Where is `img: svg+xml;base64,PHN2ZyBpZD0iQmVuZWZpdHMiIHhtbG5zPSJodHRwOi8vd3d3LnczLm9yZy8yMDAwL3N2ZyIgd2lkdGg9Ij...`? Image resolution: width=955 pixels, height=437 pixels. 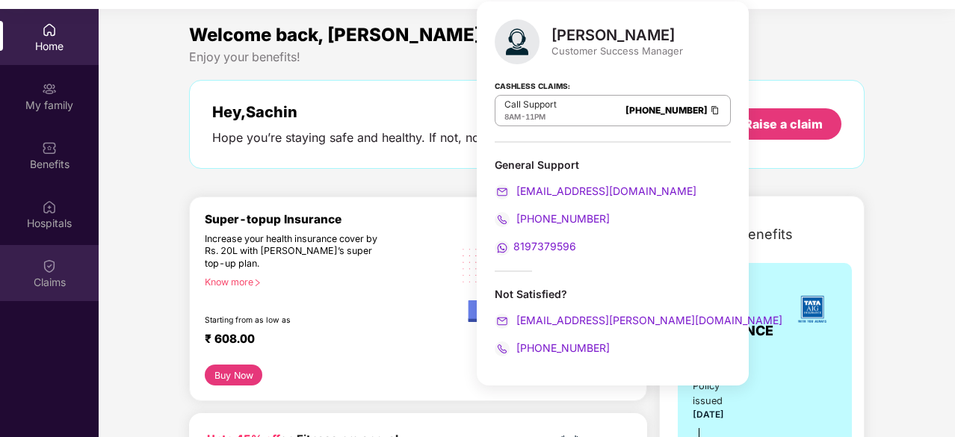
img: svg+xml;base64,PHN2ZyBpZD0iQmVuZWZpdHMiIHhtbG5zPSJodHRwOi8vd3d3LnczLm9yZy8yMDAwL3N2ZyIgd2lkdGg9Ij... is located at coordinates (49, 148).